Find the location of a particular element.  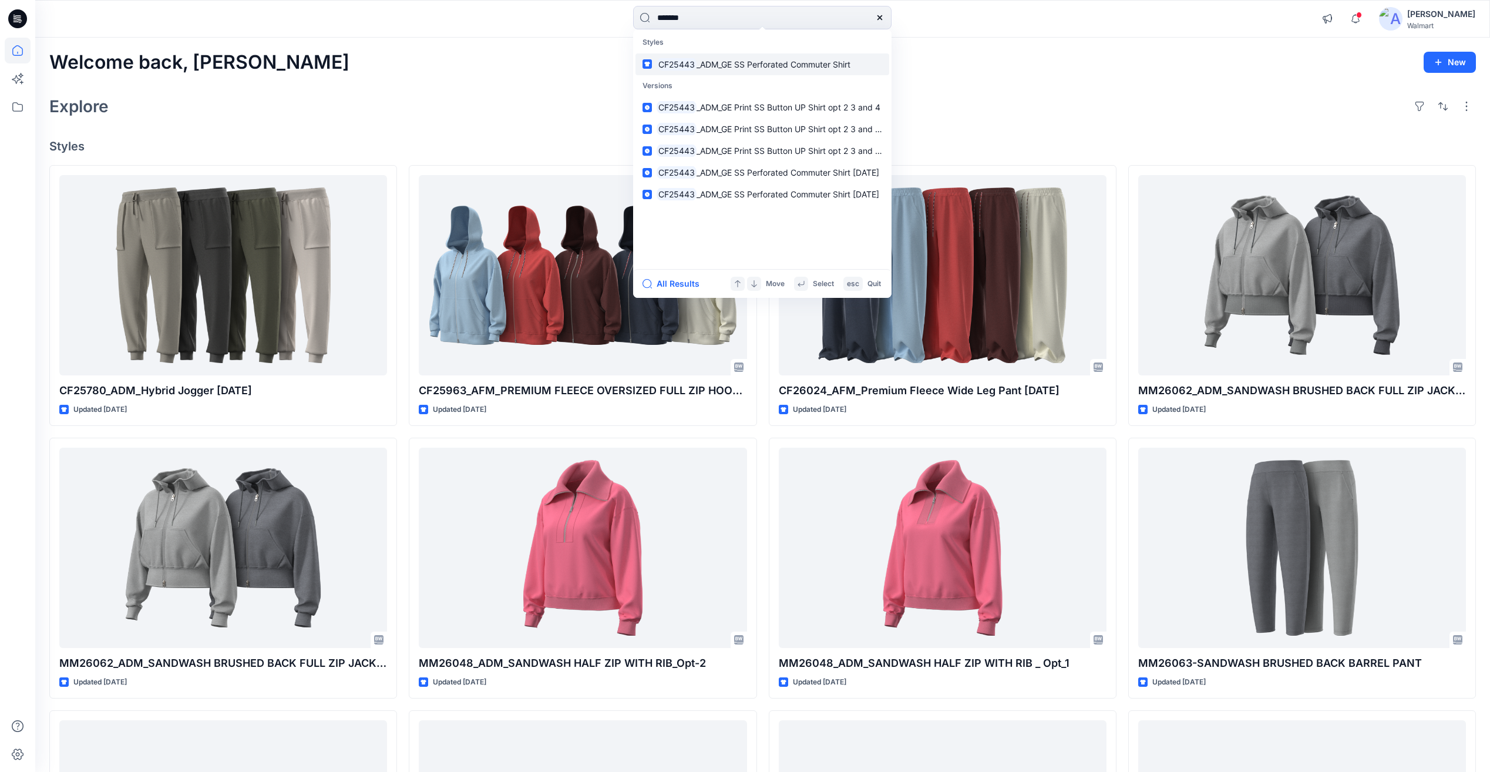

p: MM26048_ADM_SANDWASH HALF ZIP WITH RIB_Opt-2 is located at coordinates (583, 663).